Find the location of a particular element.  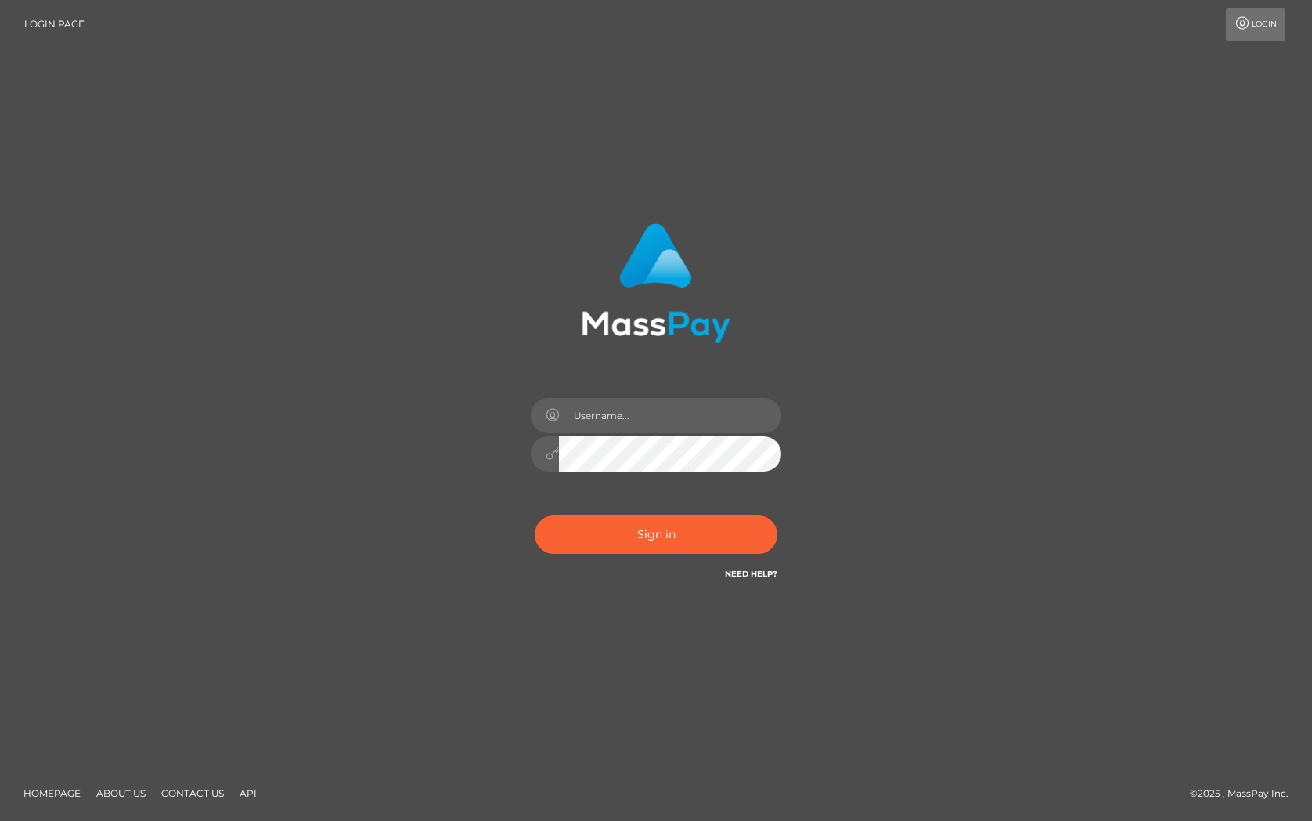

a: Contact Us is located at coordinates (193, 793).